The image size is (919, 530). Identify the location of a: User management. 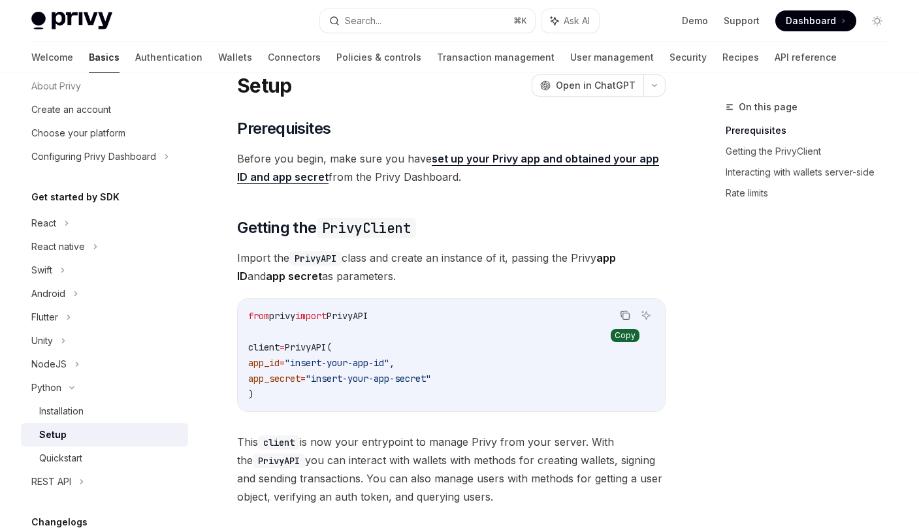
(612, 57).